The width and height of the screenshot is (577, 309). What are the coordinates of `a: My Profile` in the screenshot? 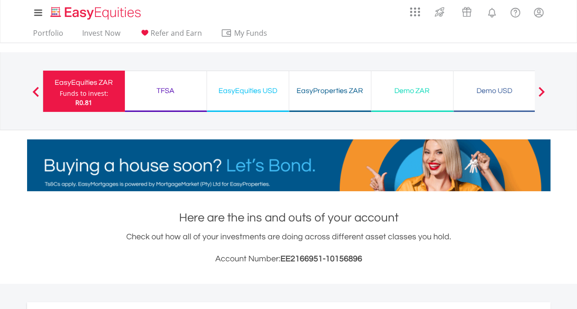 It's located at (538, 12).